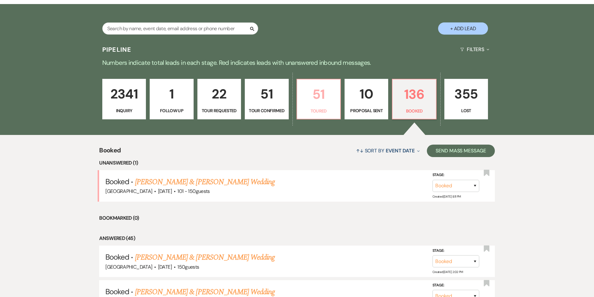 The image size is (594, 297). Describe the element at coordinates (219, 111) in the screenshot. I see `p: Tour Requested` at that location.